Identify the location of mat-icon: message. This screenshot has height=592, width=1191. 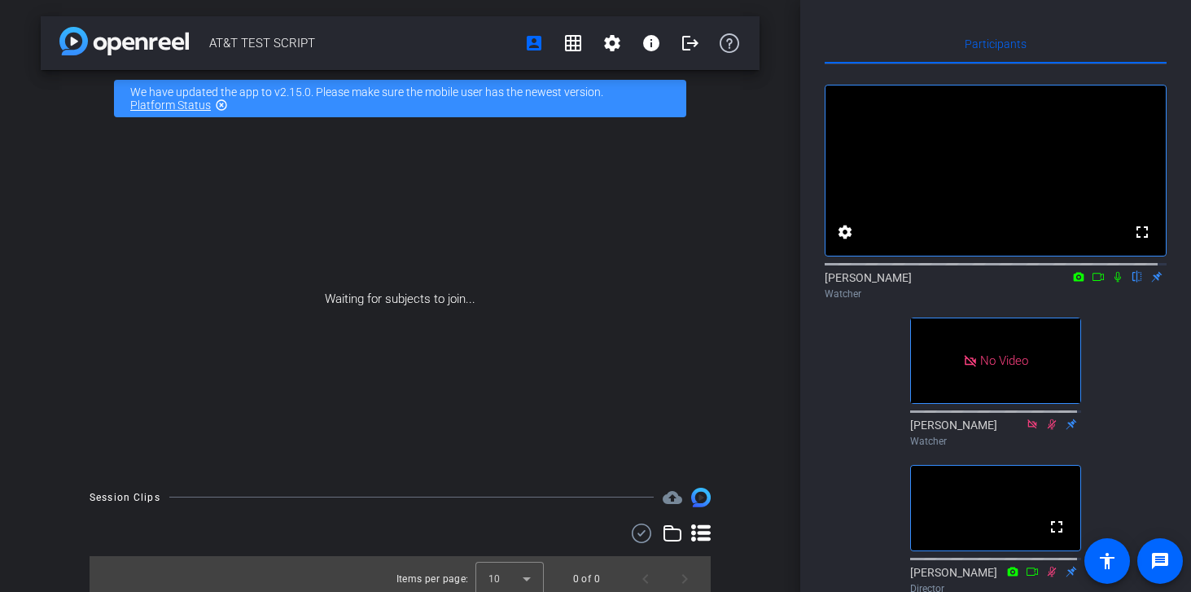
(1160, 561).